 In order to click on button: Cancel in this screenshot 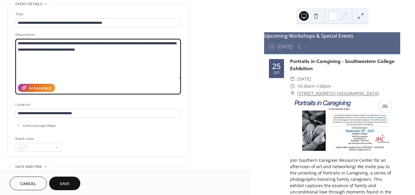, I will do `click(28, 184)`.